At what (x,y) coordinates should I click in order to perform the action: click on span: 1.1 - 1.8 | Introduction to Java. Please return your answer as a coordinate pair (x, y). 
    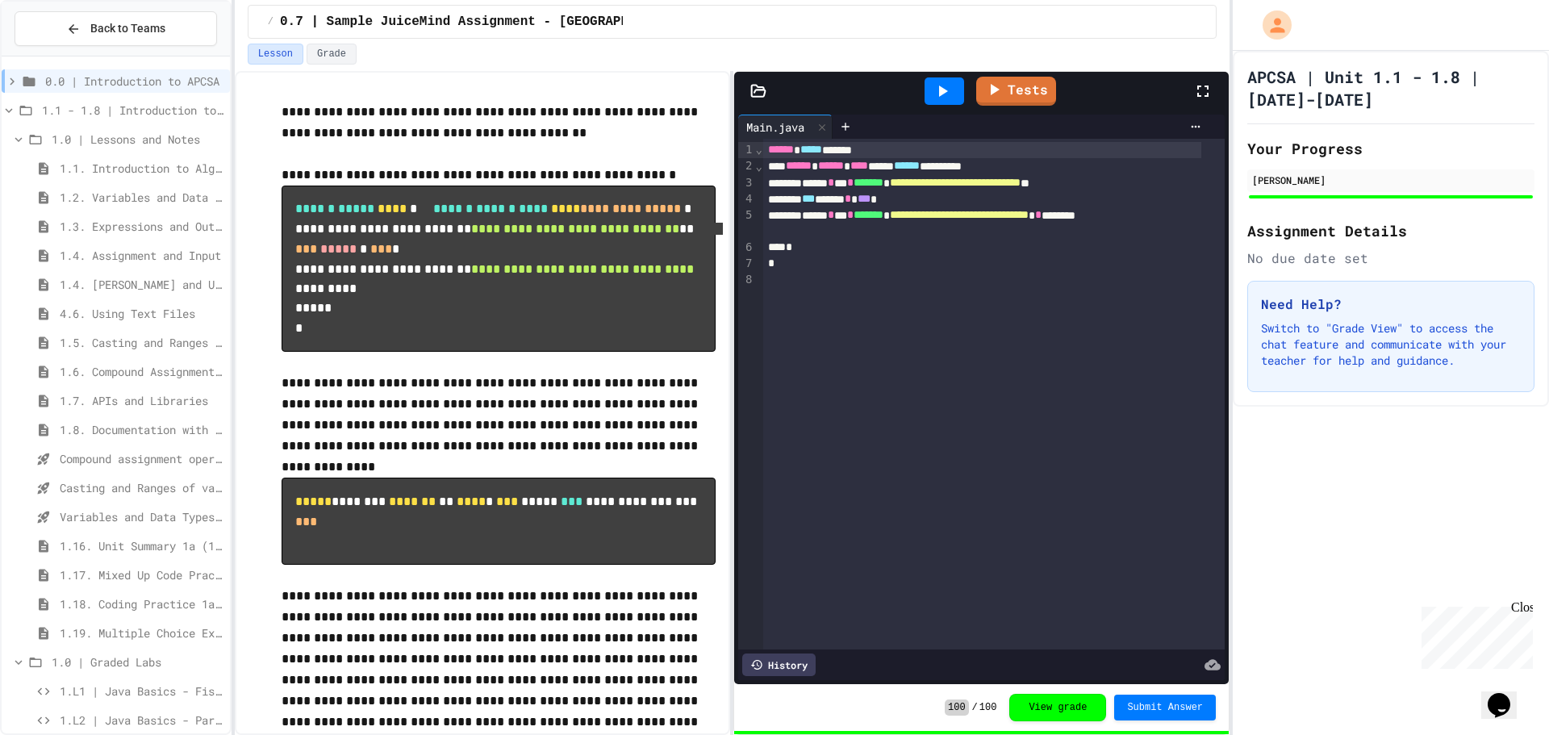
    Looking at the image, I should click on (132, 110).